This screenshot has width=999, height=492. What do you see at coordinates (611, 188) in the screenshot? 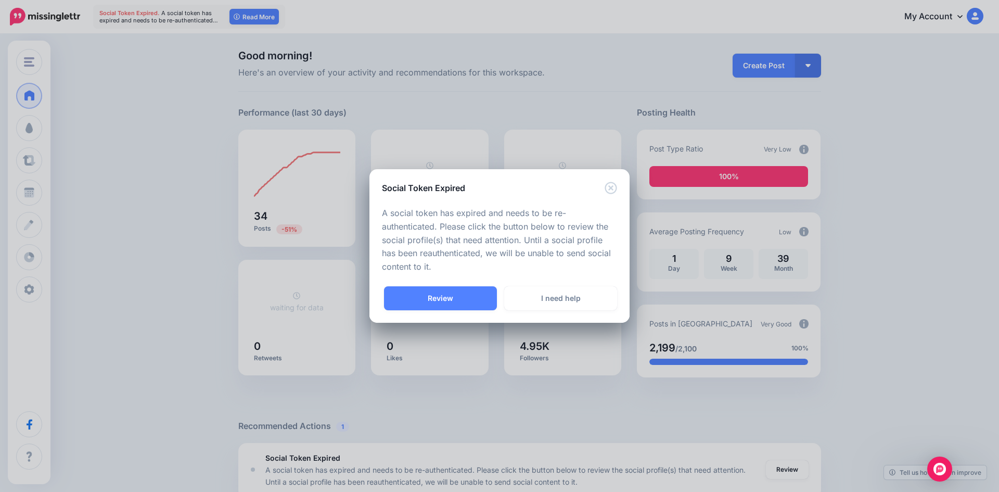
I see `button: Close` at bounding box center [611, 188].